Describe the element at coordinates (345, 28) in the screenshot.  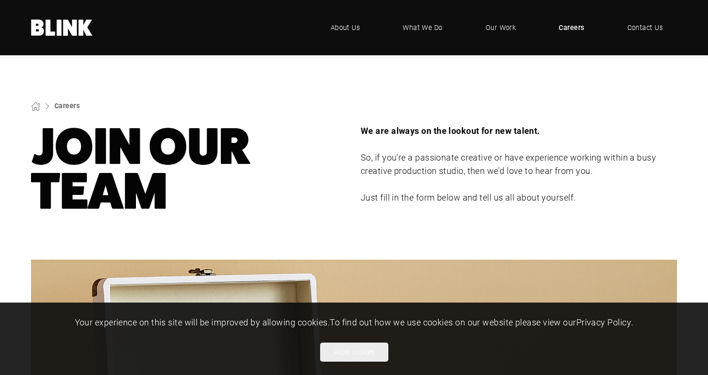
I see `a: About Us` at that location.